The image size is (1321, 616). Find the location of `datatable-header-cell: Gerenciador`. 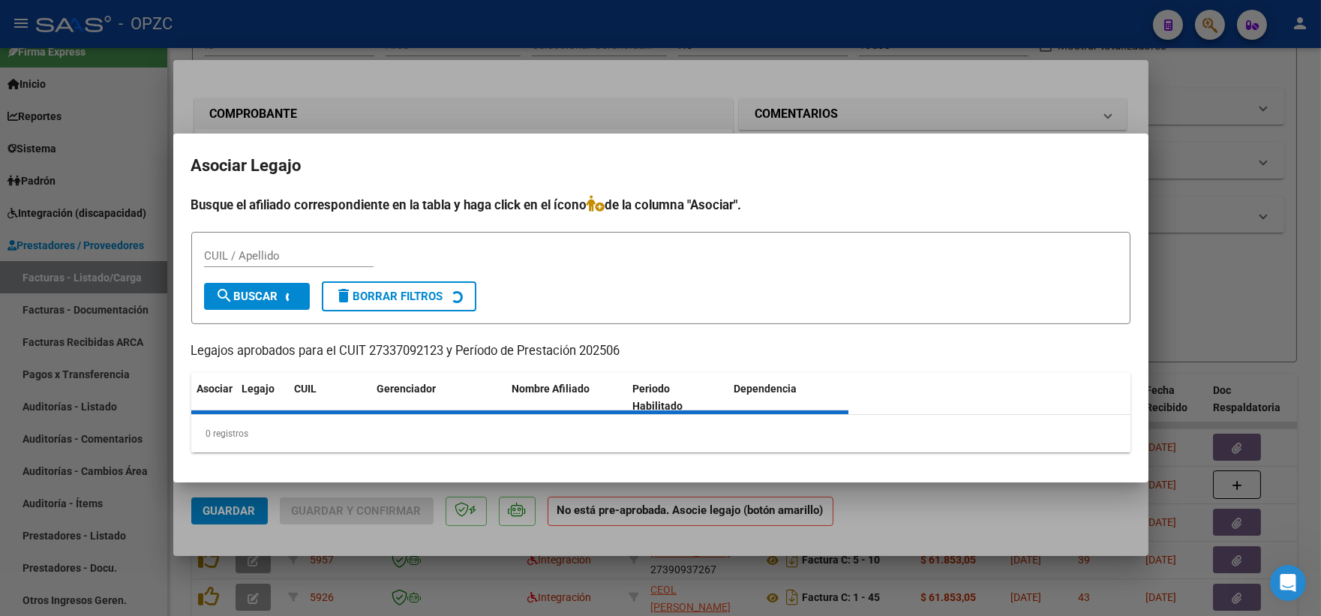

datatable-header-cell: Gerenciador is located at coordinates (439, 398).